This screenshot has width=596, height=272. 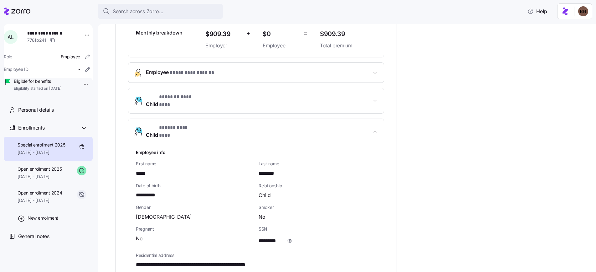 What do you see at coordinates (39, 169) in the screenshot?
I see `span: Open enrollment 2025` at bounding box center [39, 169].